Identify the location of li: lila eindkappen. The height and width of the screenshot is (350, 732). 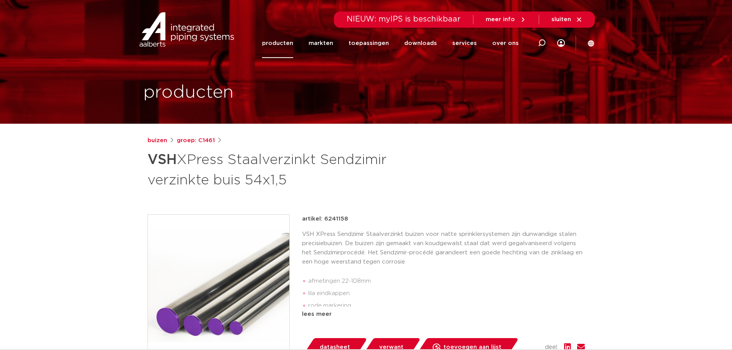
(446, 293).